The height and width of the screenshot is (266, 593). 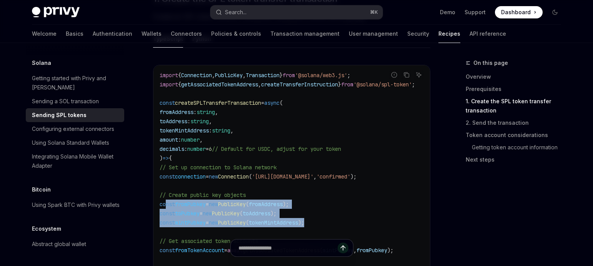 I want to click on a: Security, so click(x=418, y=34).